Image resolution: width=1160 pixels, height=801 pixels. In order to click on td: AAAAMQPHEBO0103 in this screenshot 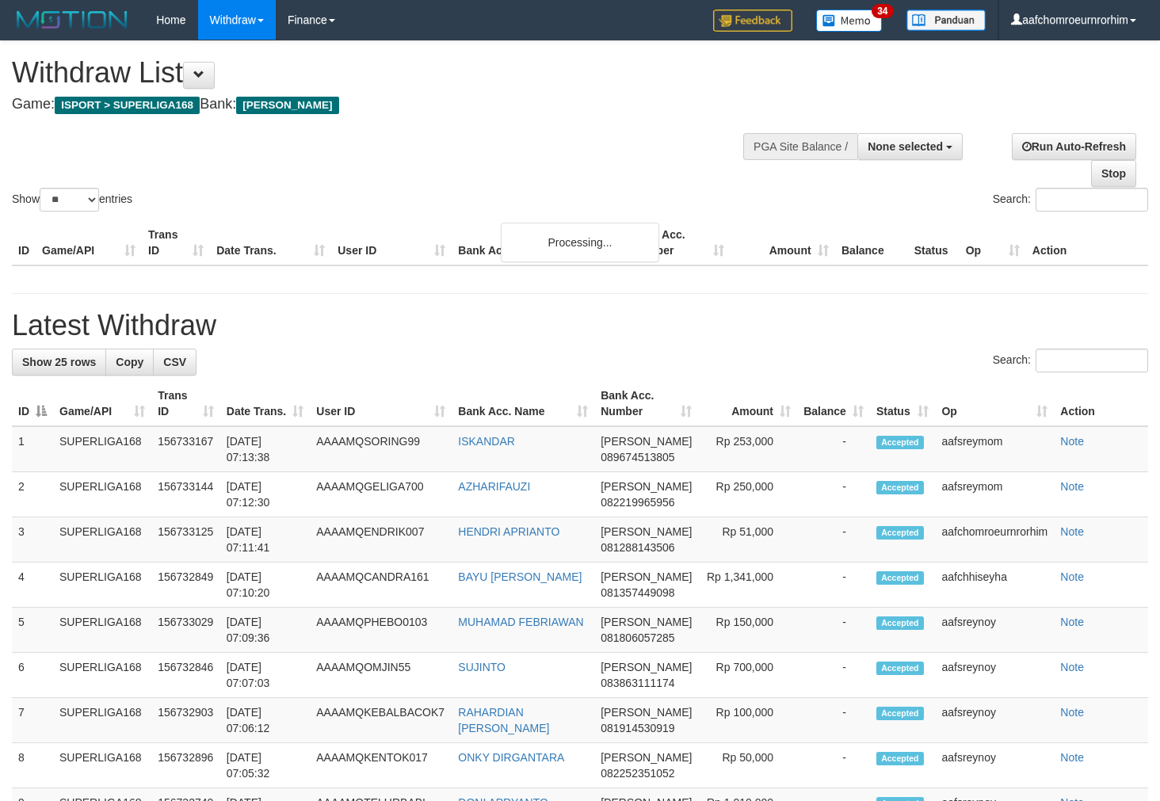, I will do `click(380, 630)`.